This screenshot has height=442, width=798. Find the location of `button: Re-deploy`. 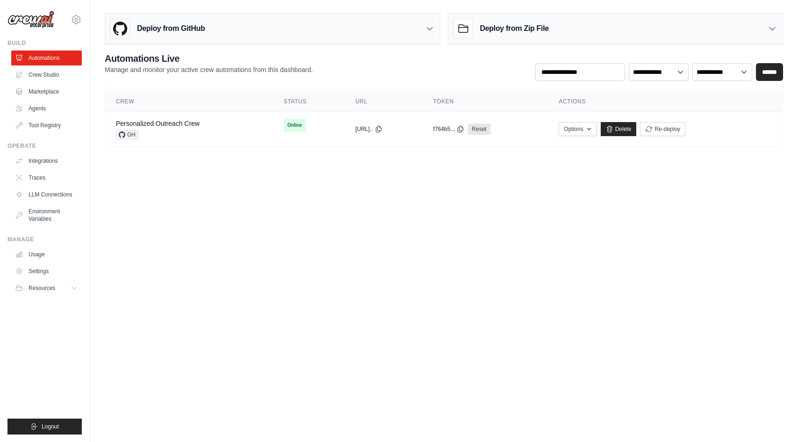

button: Re-deploy is located at coordinates (662, 129).